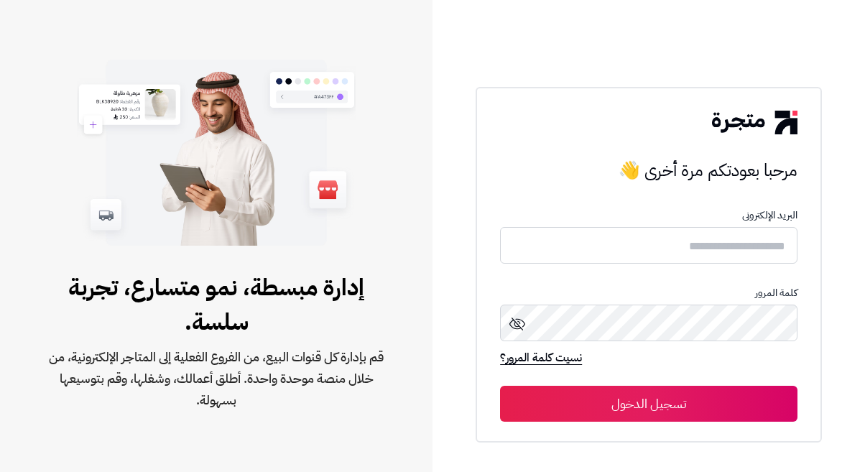 Image resolution: width=865 pixels, height=472 pixels. Describe the element at coordinates (216, 305) in the screenshot. I see `span: إدارة مبسطة، نمو متسارع، تجربة سلسة.` at that location.